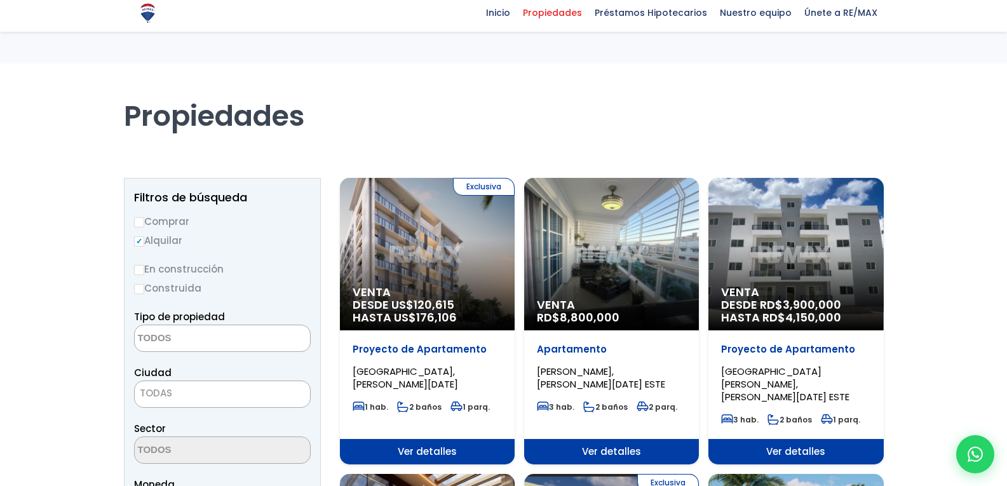 The image size is (1007, 486). I want to click on h2: Filtros de búsqueda, so click(222, 198).